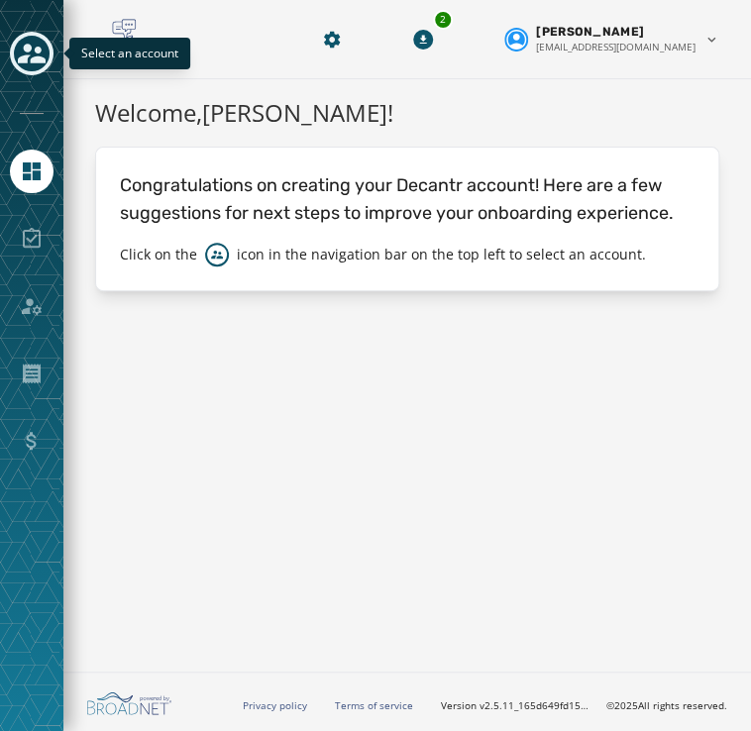  I want to click on button: Toggle account select drawer, so click(32, 53).